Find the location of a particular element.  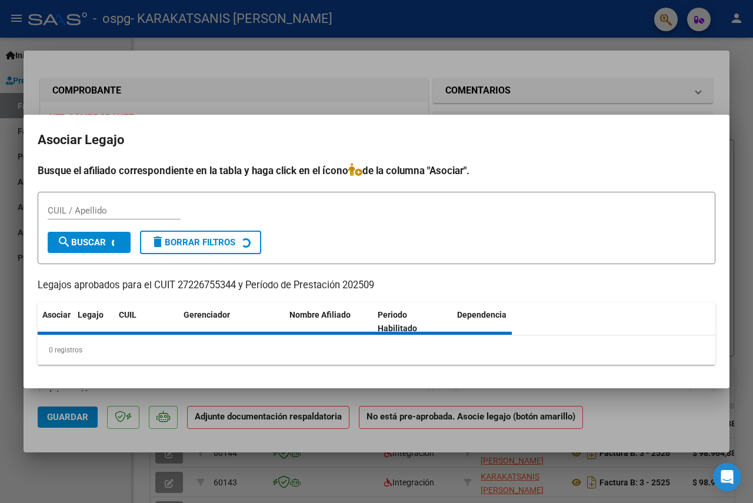

span: CUIL is located at coordinates (128, 315).